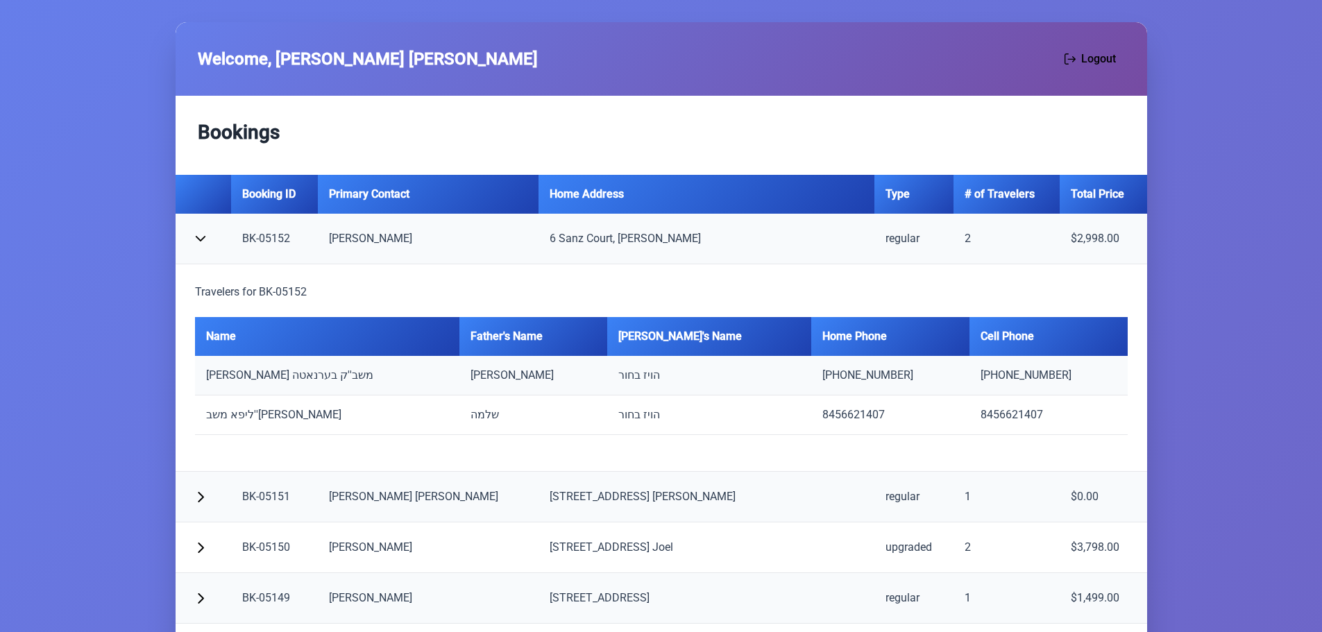 Image resolution: width=1322 pixels, height=632 pixels. What do you see at coordinates (275, 497) in the screenshot?
I see `td: BK-05151` at bounding box center [275, 497].